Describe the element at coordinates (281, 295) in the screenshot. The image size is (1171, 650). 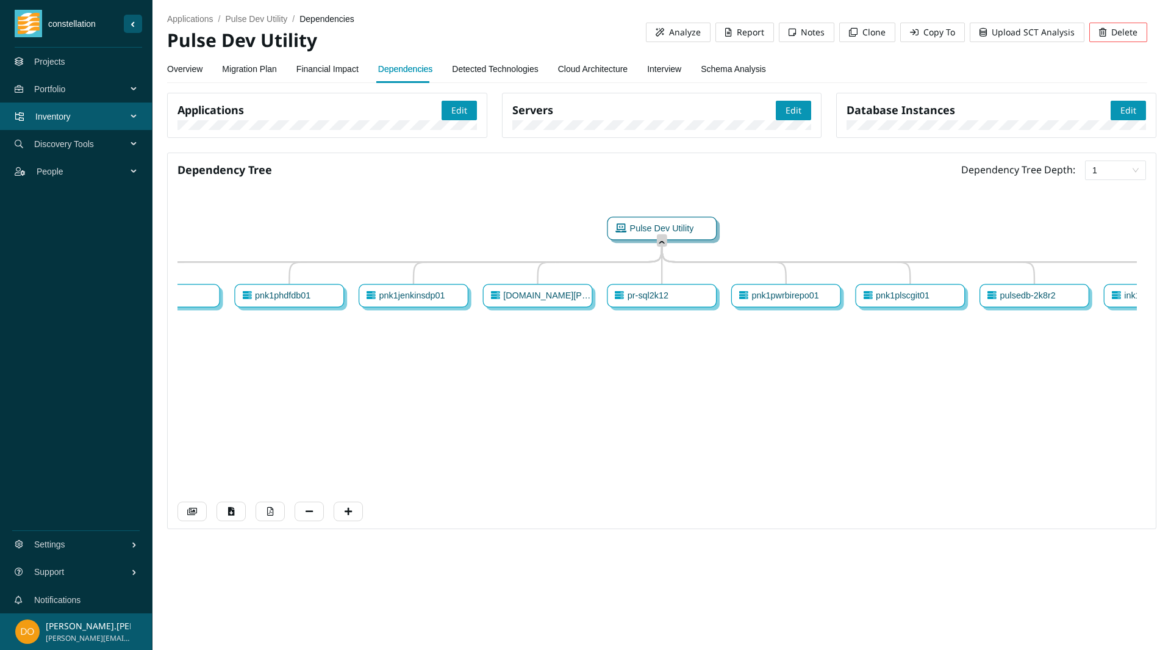
I see `span: pnk1phdfdb01` at that location.